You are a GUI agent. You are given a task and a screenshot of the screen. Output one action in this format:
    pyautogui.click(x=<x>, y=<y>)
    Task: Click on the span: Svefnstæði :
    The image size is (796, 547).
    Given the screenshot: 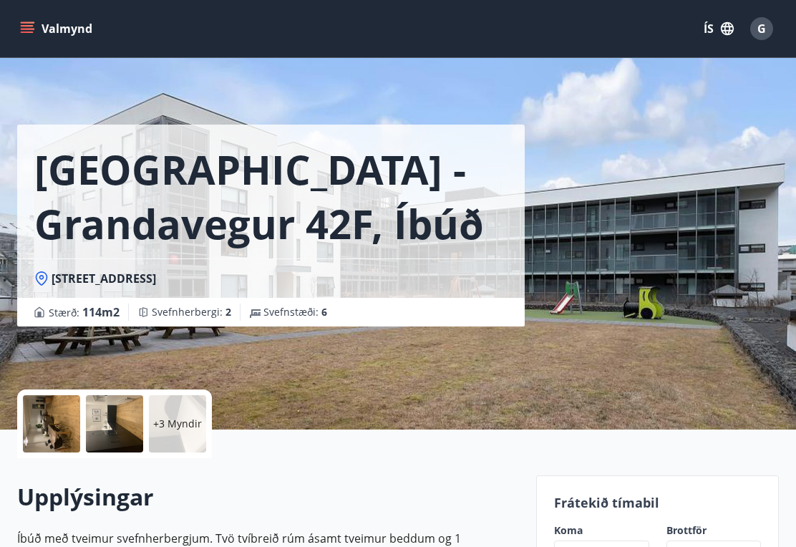 What is the action you would take?
    pyautogui.click(x=295, y=312)
    